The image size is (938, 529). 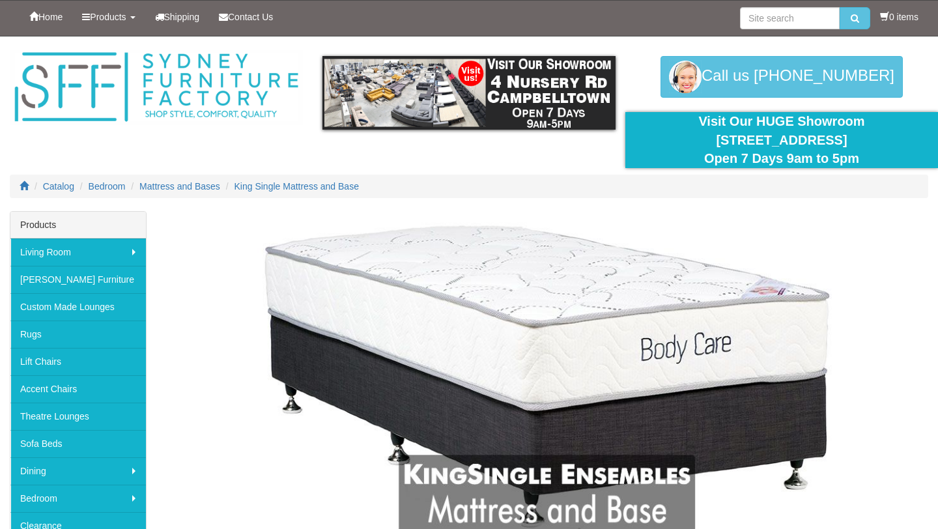 What do you see at coordinates (59, 186) in the screenshot?
I see `a: Catalog` at bounding box center [59, 186].